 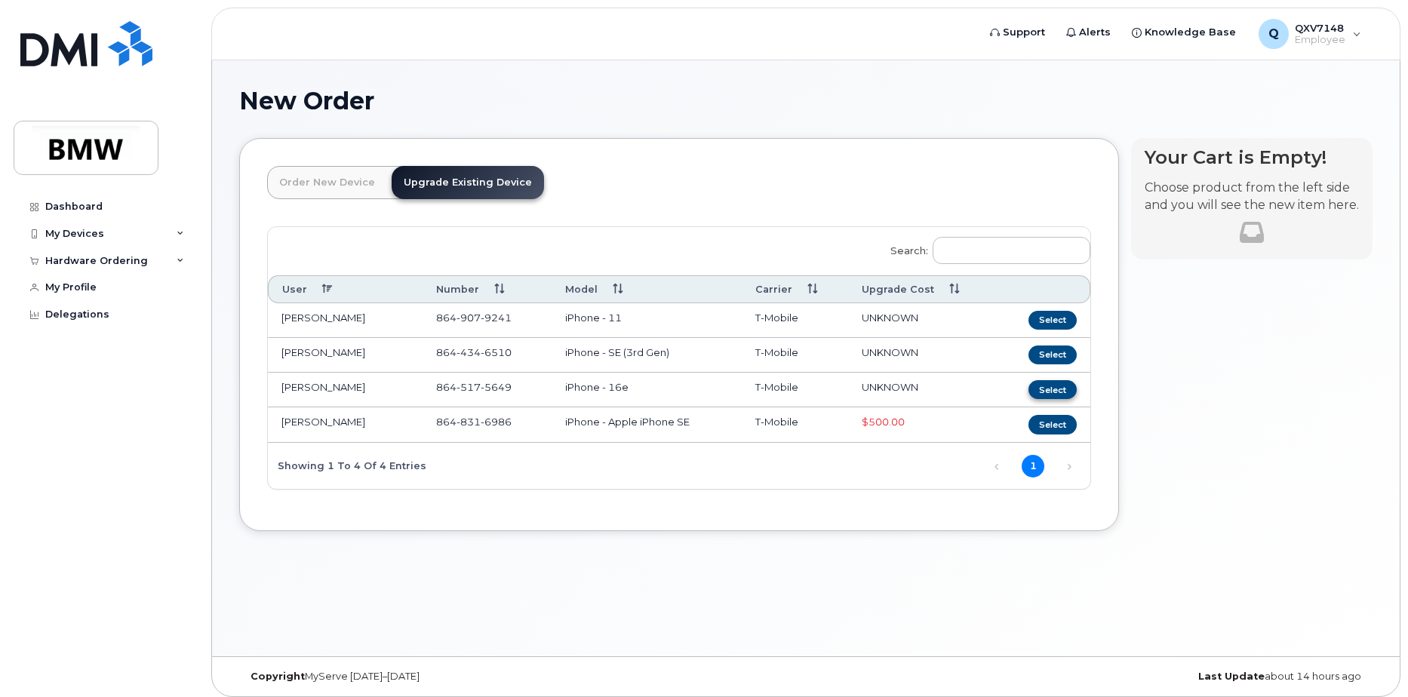 What do you see at coordinates (468, 183) in the screenshot?
I see `a: Upgrade Existing Device` at bounding box center [468, 183].